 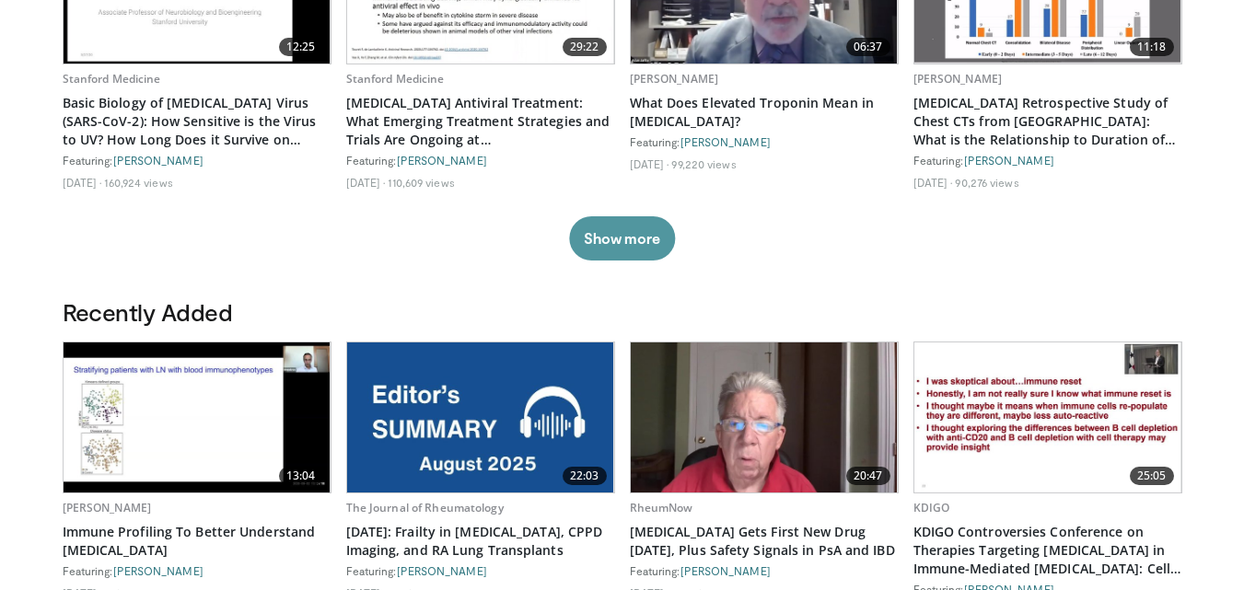 I want to click on a: The Journal of Rheumatology, so click(x=425, y=507).